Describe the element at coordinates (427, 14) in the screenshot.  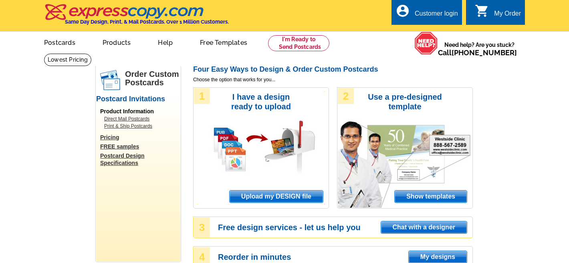
I see `a: account_circle Customer login` at that location.